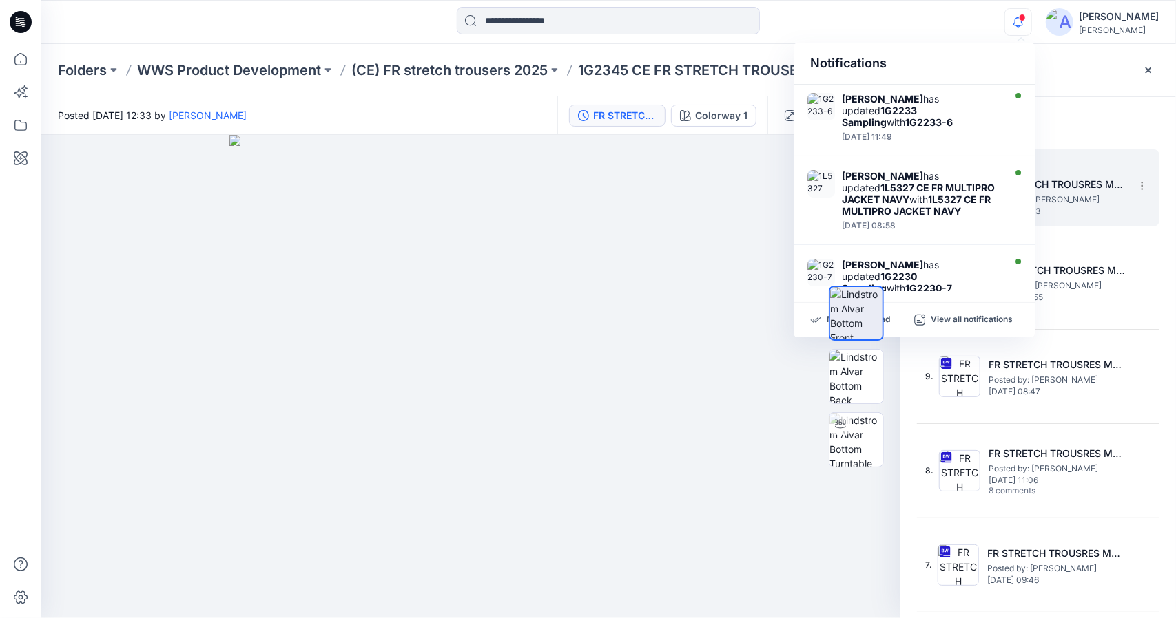  What do you see at coordinates (929, 471) in the screenshot?
I see `span: 8.` at bounding box center [929, 471].